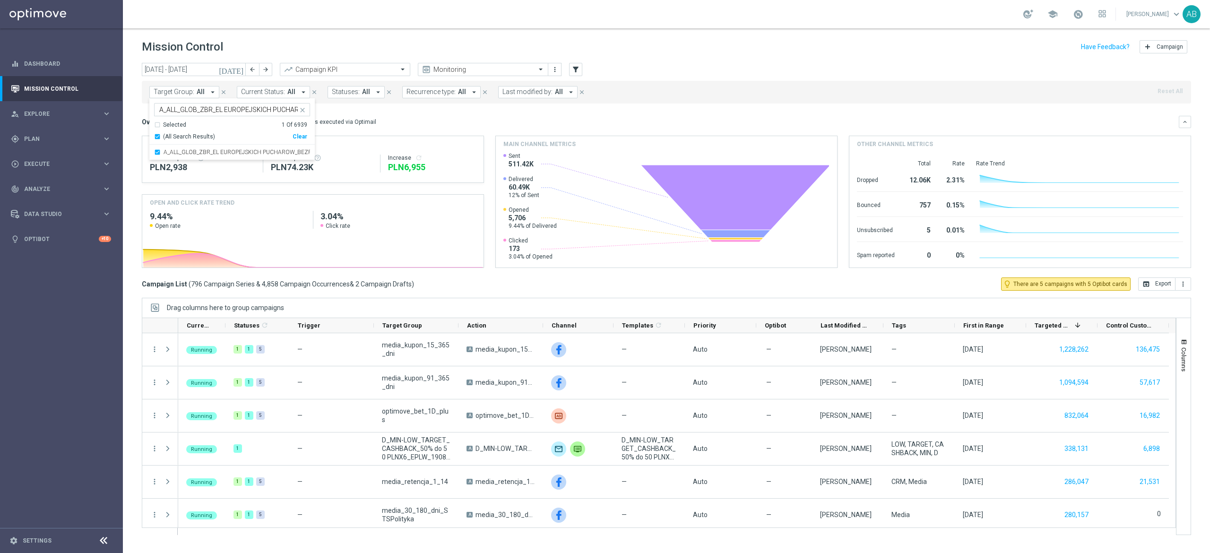  I want to click on button: gps_fixed Plan keyboard_arrow_right, so click(61, 139).